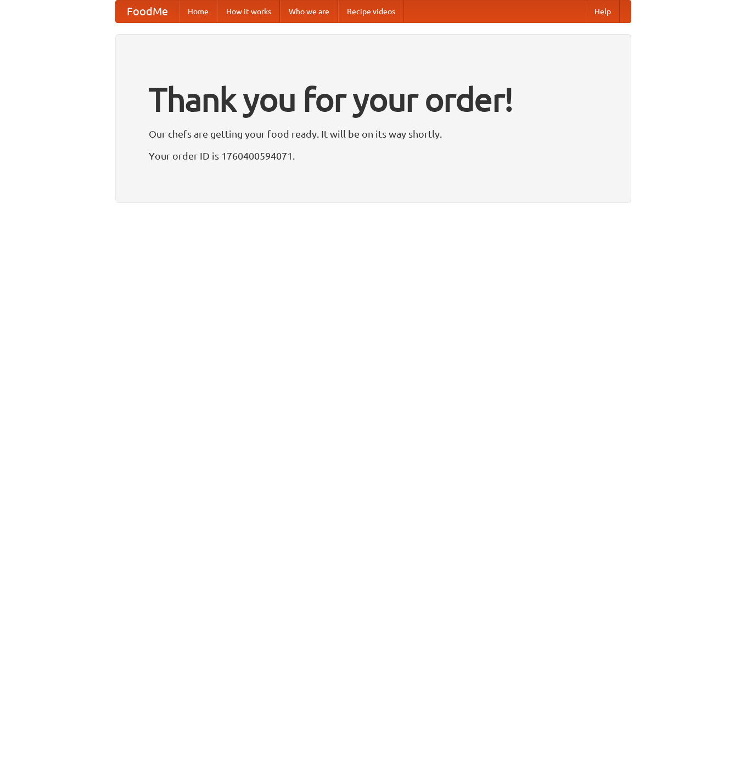 This screenshot has height=776, width=746. I want to click on a: Help, so click(603, 12).